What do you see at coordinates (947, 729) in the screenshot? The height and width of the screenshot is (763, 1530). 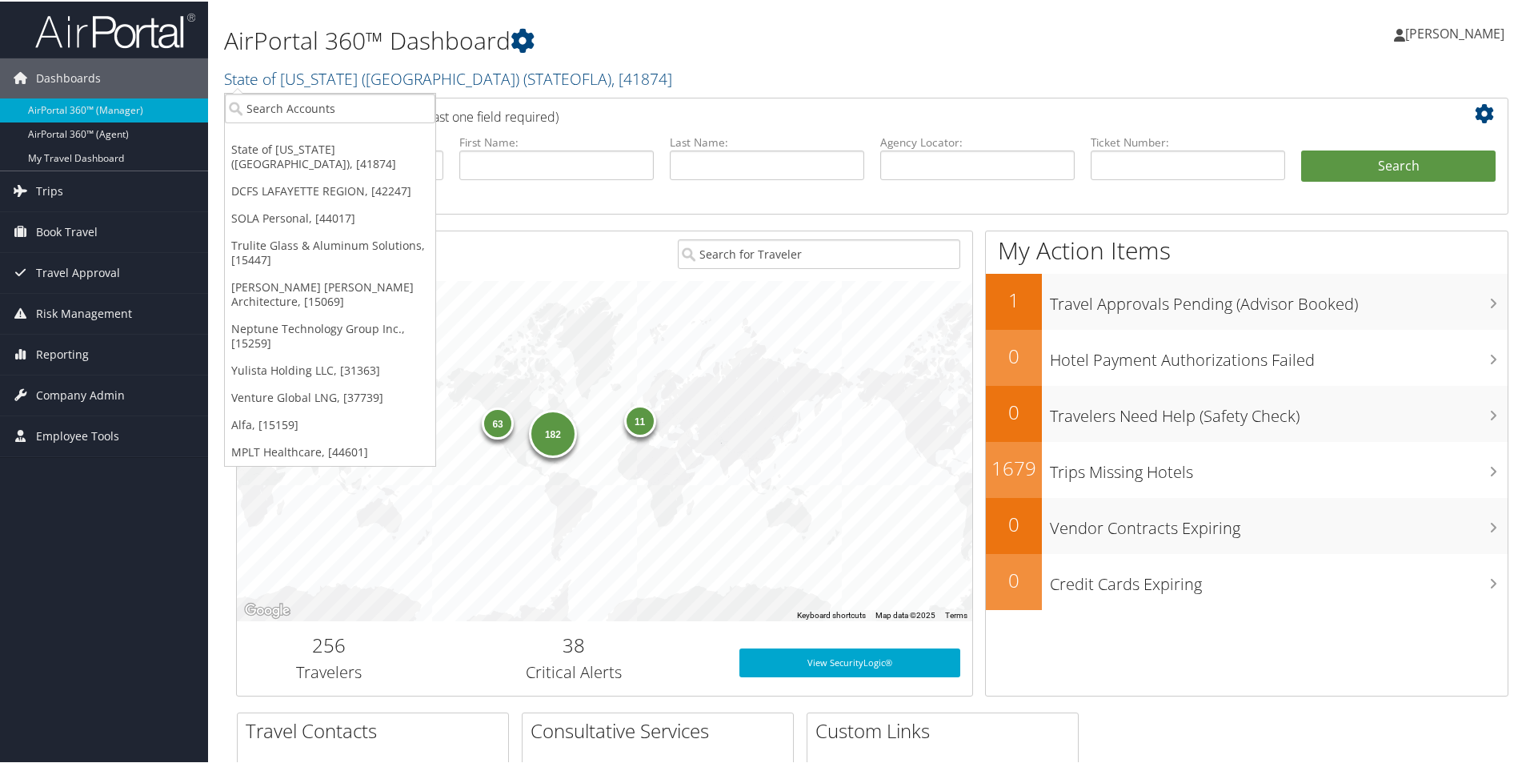 I see `h2: Custom Links` at bounding box center [947, 729].